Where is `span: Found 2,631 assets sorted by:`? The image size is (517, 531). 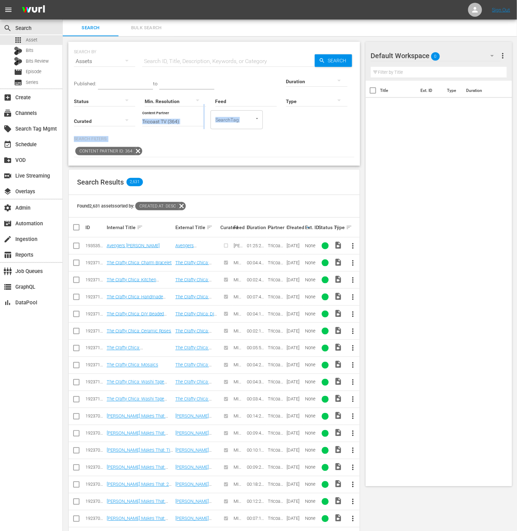
span: Found 2,631 assets sorted by: is located at coordinates (131, 206).